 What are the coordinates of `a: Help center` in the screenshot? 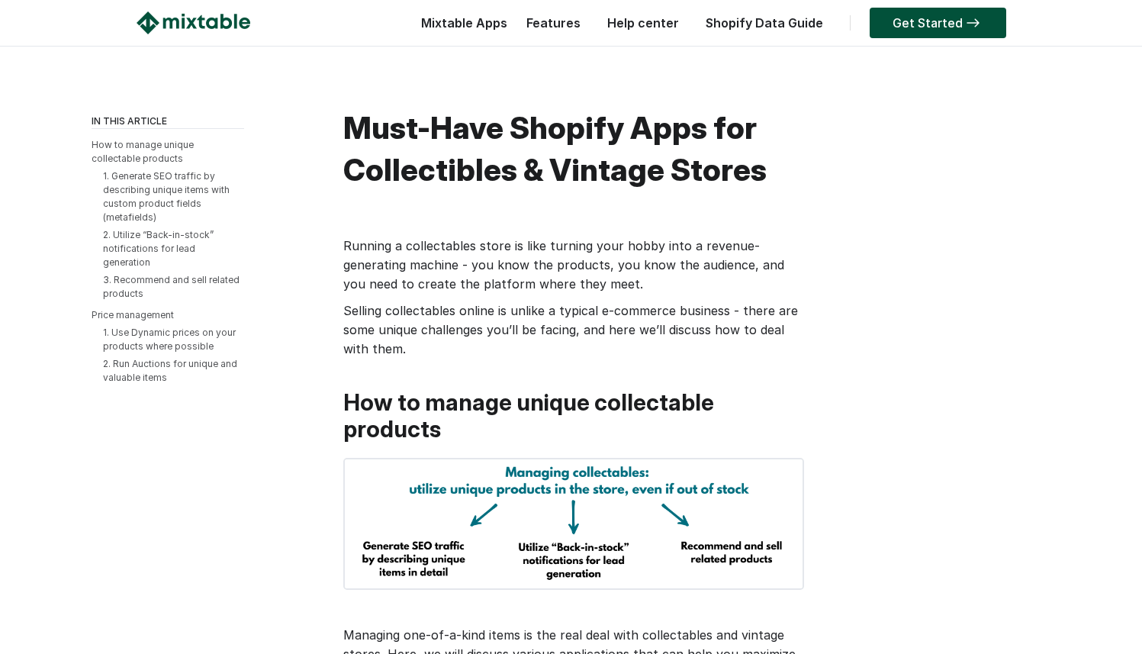 It's located at (643, 23).